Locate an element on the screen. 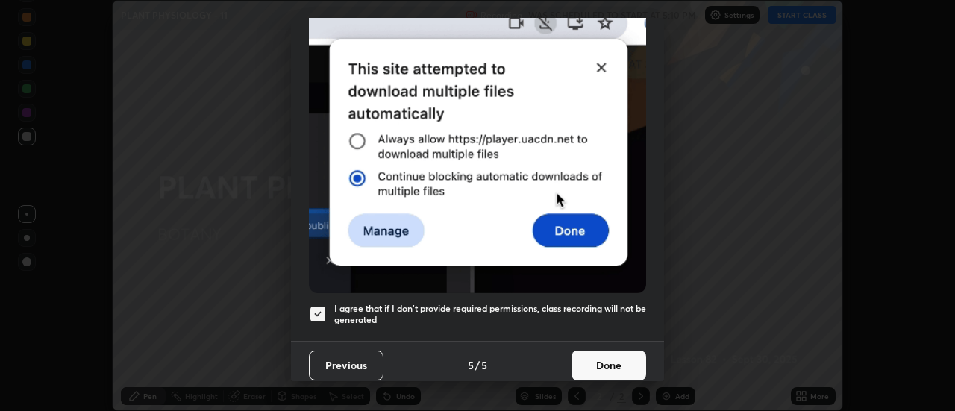 This screenshot has height=411, width=955. h5: I agree that if I don't provide required permissions, class recording will not be generated is located at coordinates (490, 314).